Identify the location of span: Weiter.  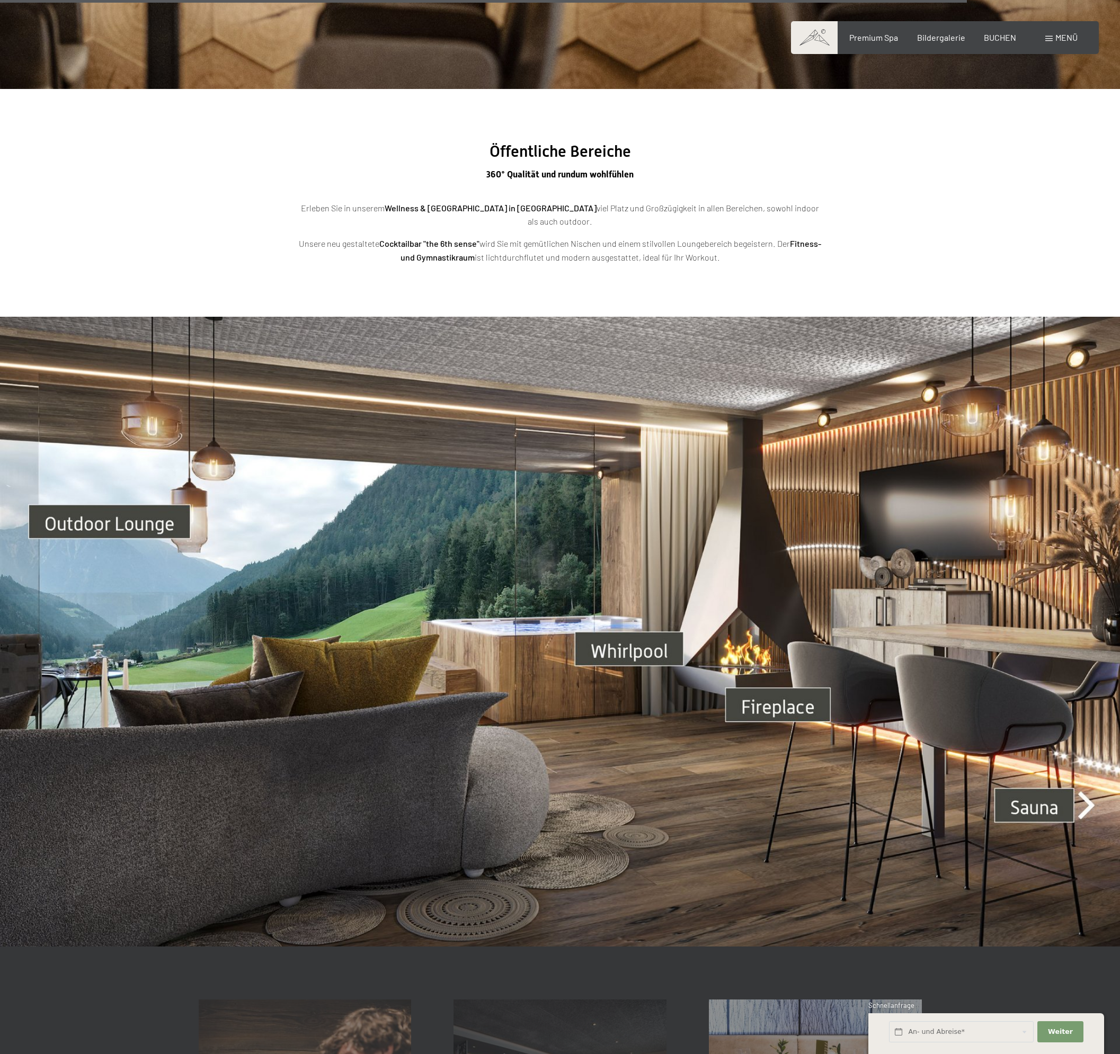
(1060, 1032).